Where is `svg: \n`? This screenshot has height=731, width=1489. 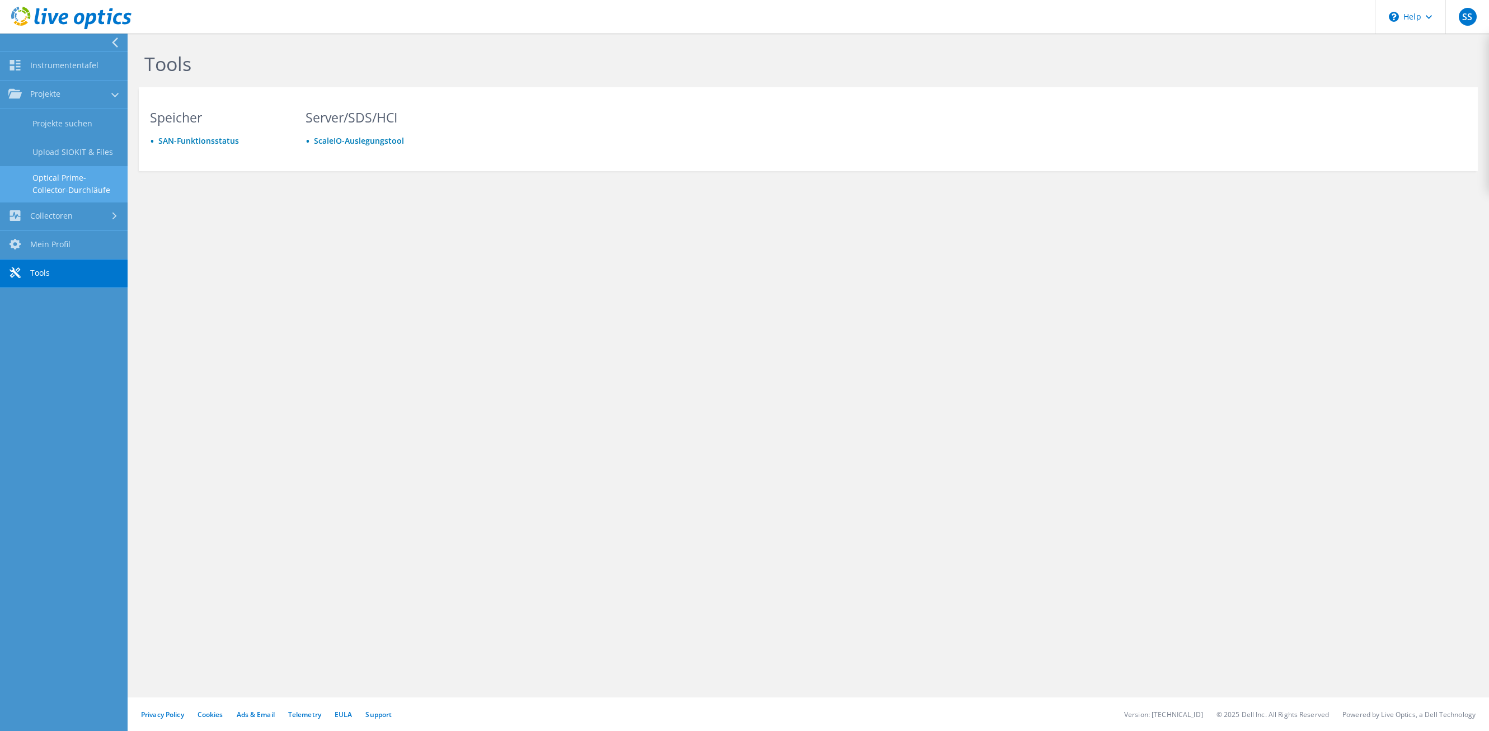 svg: \n is located at coordinates (1394, 17).